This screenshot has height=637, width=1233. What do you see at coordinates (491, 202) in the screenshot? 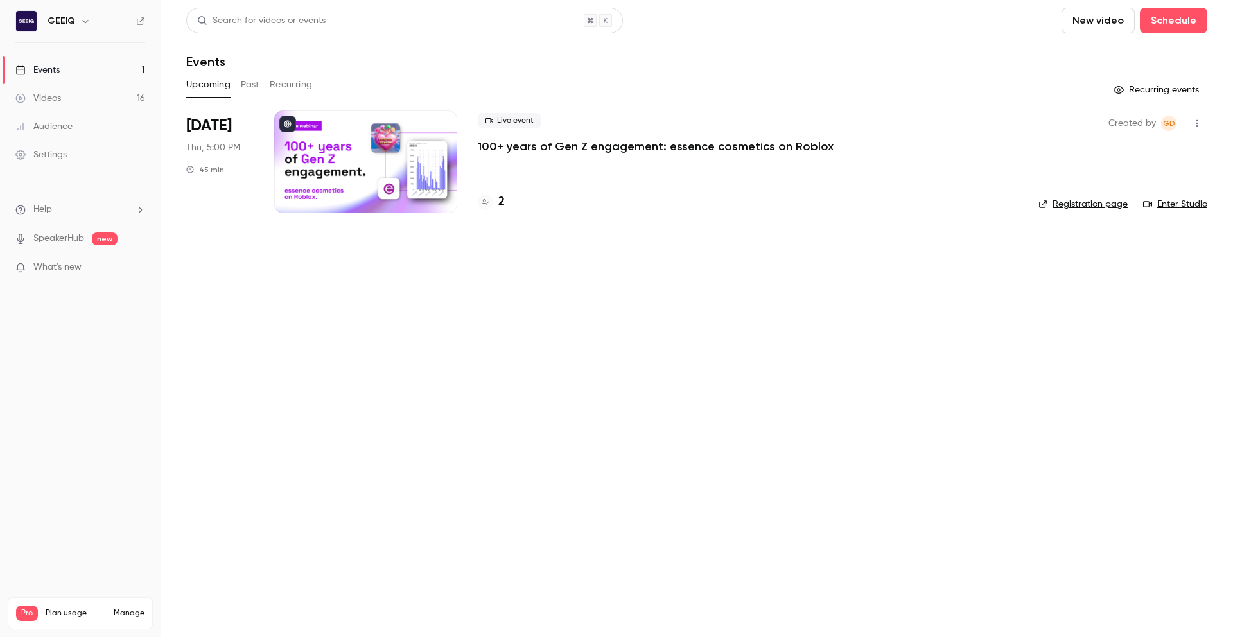
I see `a: 2` at bounding box center [491, 202].